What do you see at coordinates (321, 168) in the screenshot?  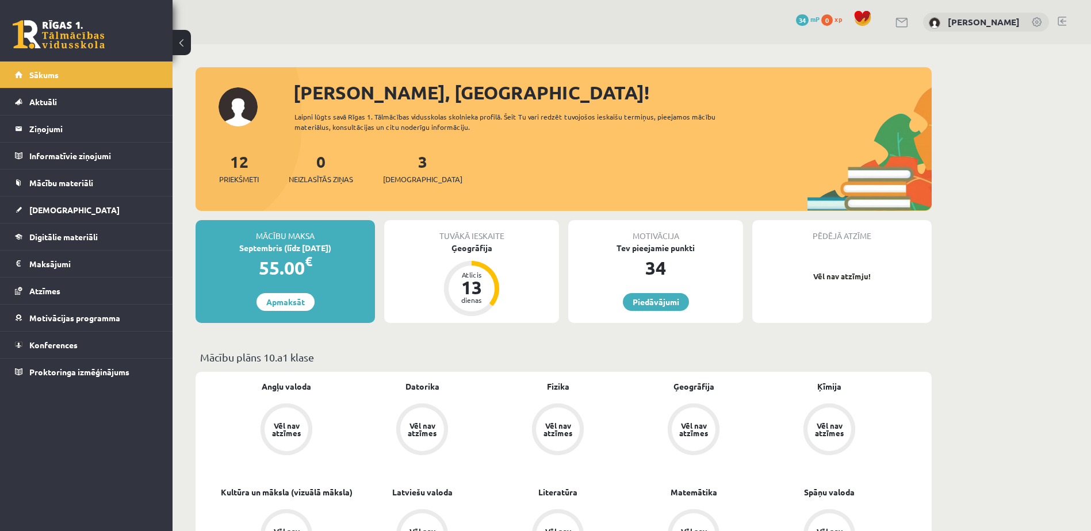 I see `a: 0Neizlasītās ziņas` at bounding box center [321, 168].